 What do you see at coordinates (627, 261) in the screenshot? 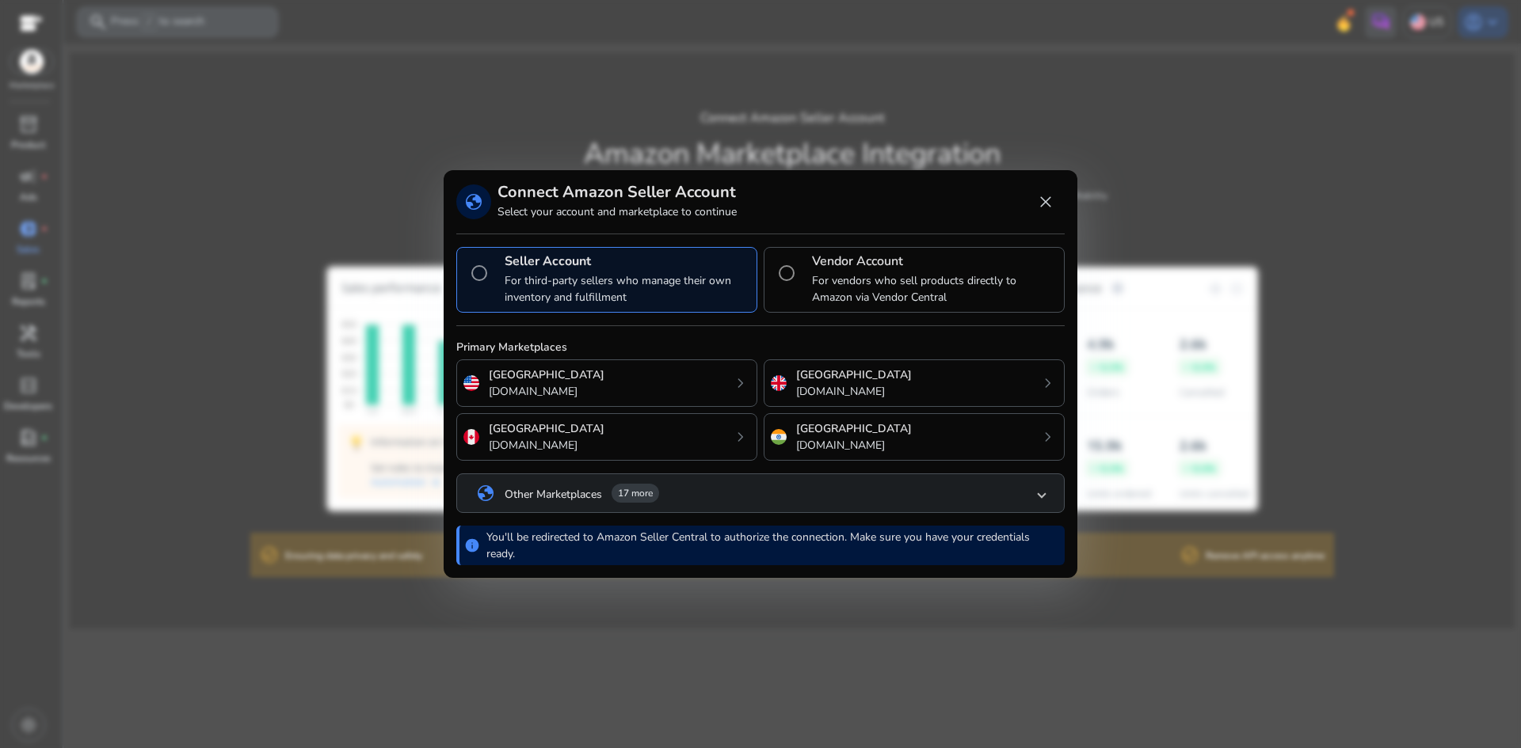
I see `h4: Seller Account` at bounding box center [627, 261].